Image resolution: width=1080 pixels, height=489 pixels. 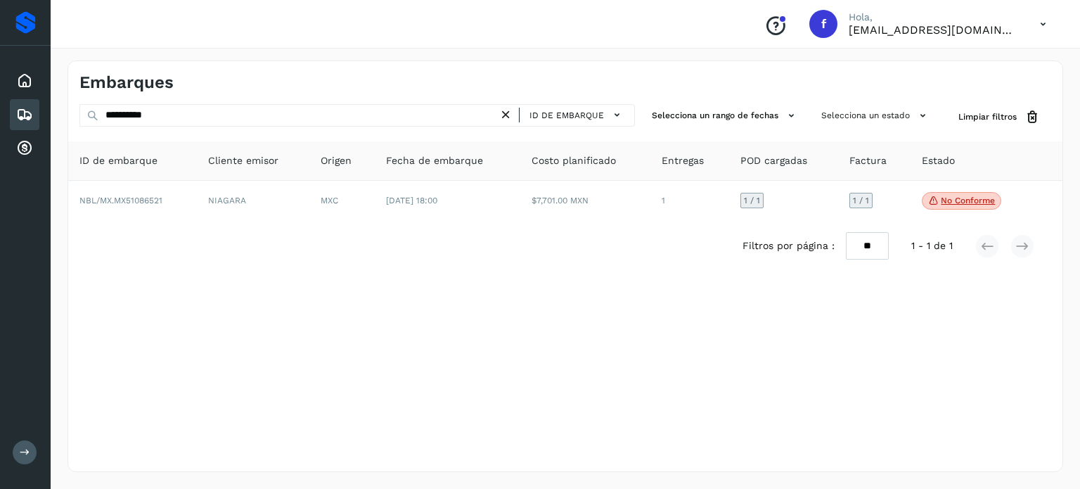 What do you see at coordinates (999, 117) in the screenshot?
I see `button: Limpiar filtros` at bounding box center [999, 117].